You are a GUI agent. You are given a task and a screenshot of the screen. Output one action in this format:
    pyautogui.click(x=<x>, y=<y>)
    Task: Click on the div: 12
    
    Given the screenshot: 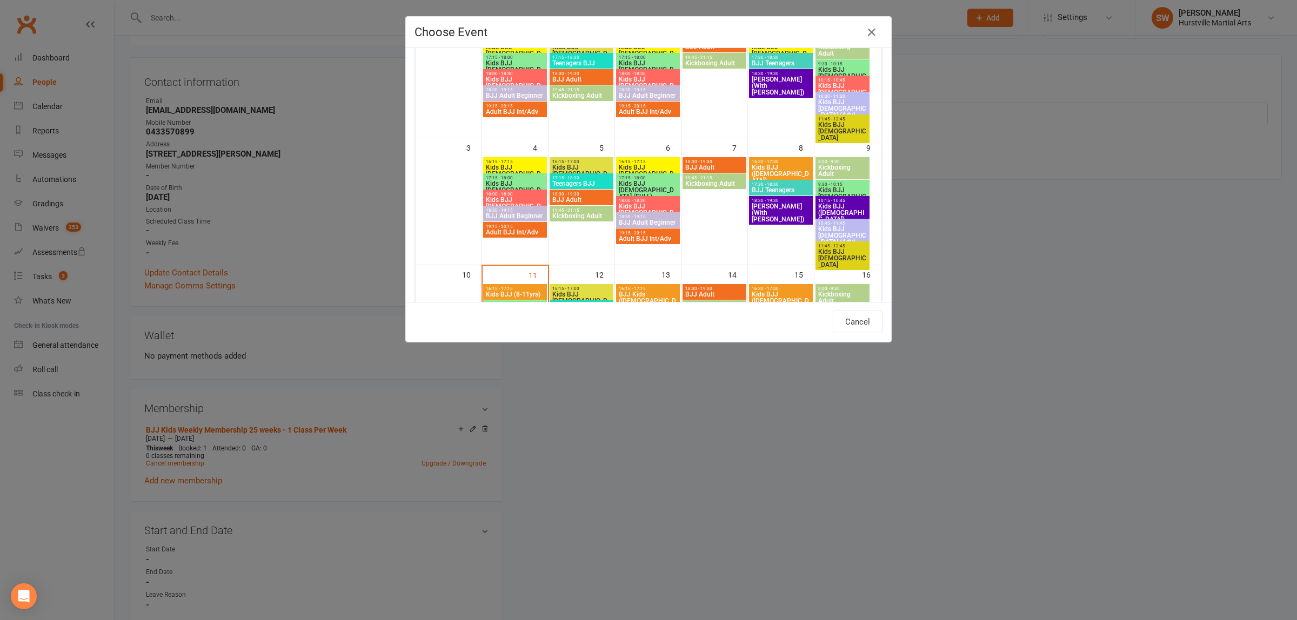 What is the action you would take?
    pyautogui.click(x=605, y=274)
    